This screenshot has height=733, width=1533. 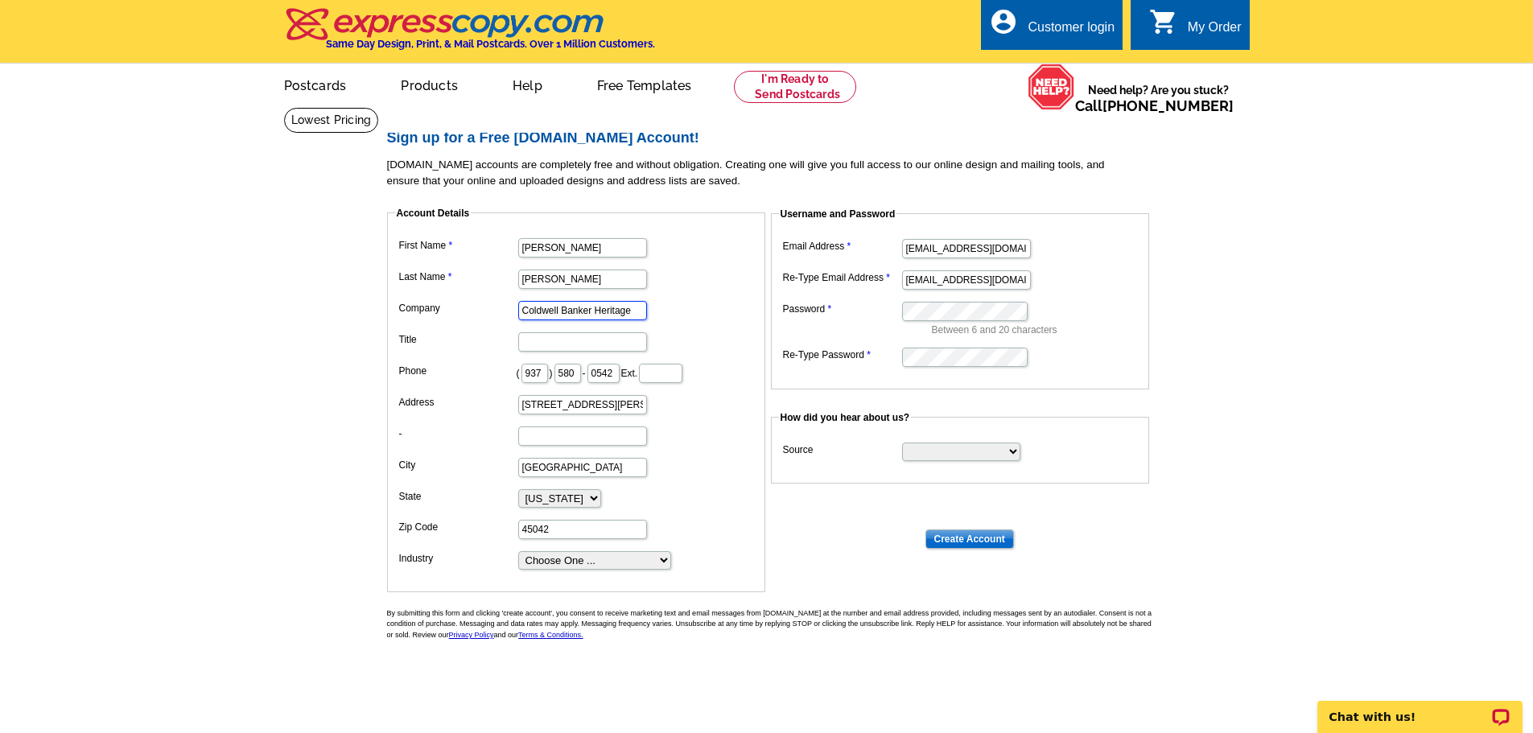 What do you see at coordinates (773, 624) in the screenshot?
I see `p: By submitting this form and clicking 'create account', you consent to receive marketing text and ...` at bounding box center [773, 624].